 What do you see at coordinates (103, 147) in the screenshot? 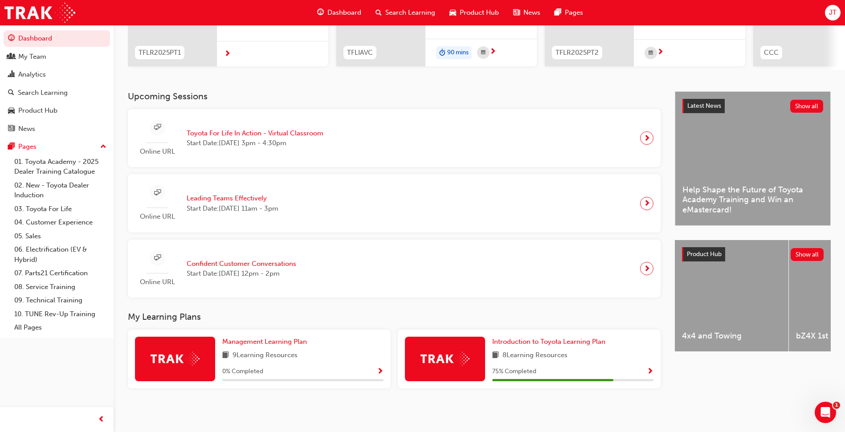
I see `span: up-icon` at bounding box center [103, 147].